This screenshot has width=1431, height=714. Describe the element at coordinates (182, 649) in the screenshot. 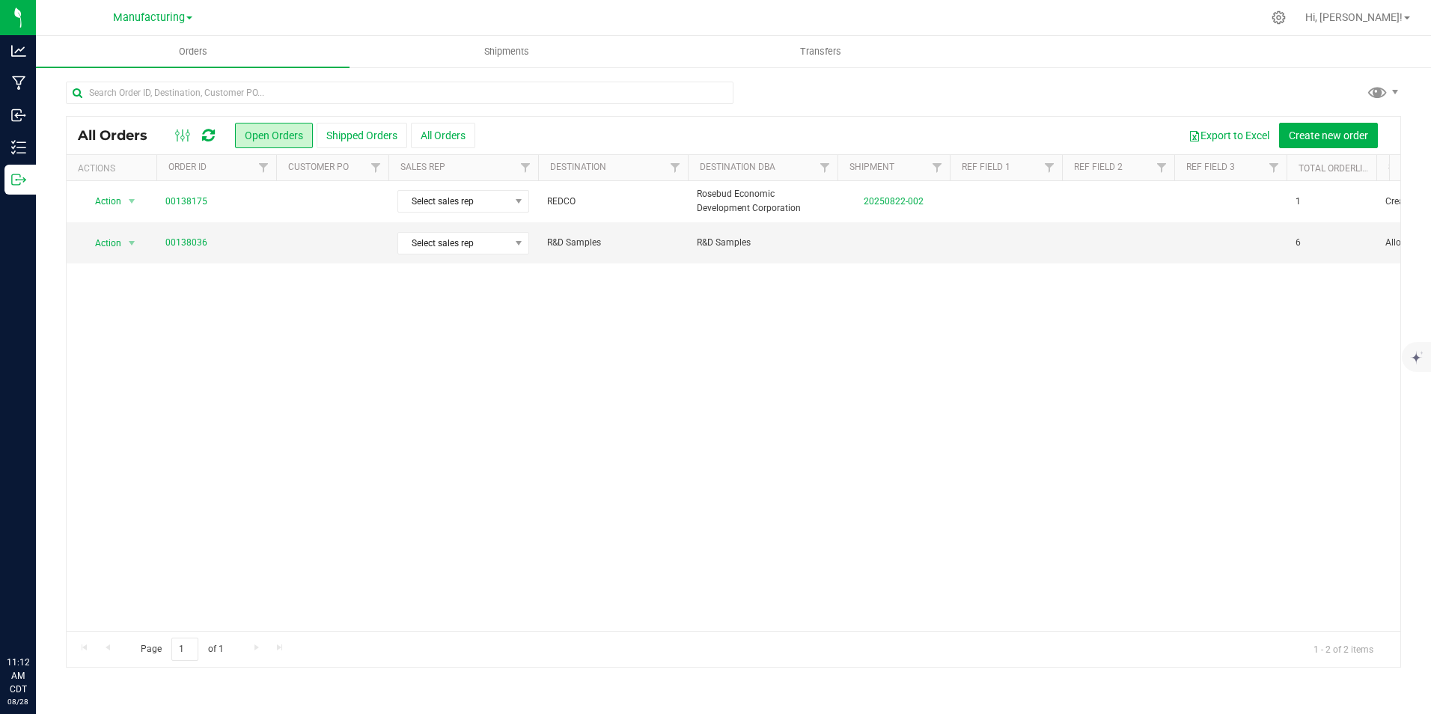

I see `span: Page of 1` at that location.